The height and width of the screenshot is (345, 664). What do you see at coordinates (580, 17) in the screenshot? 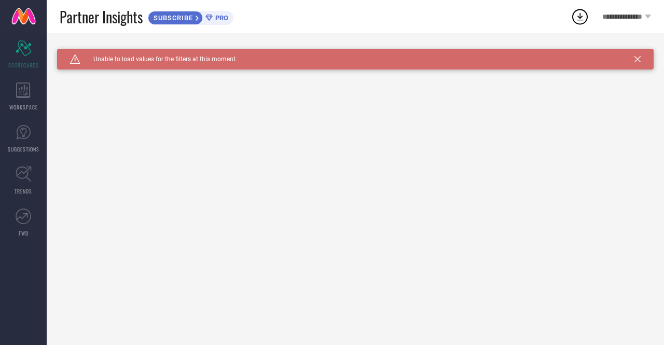
I see `div: Open download list` at bounding box center [580, 17].